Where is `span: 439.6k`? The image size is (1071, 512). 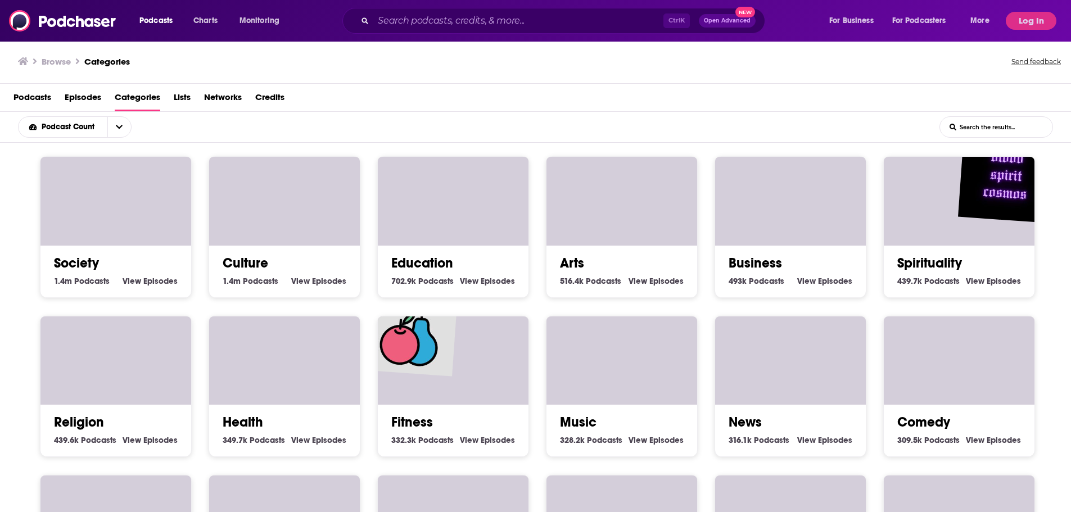
span: 439.6k is located at coordinates (66, 440).